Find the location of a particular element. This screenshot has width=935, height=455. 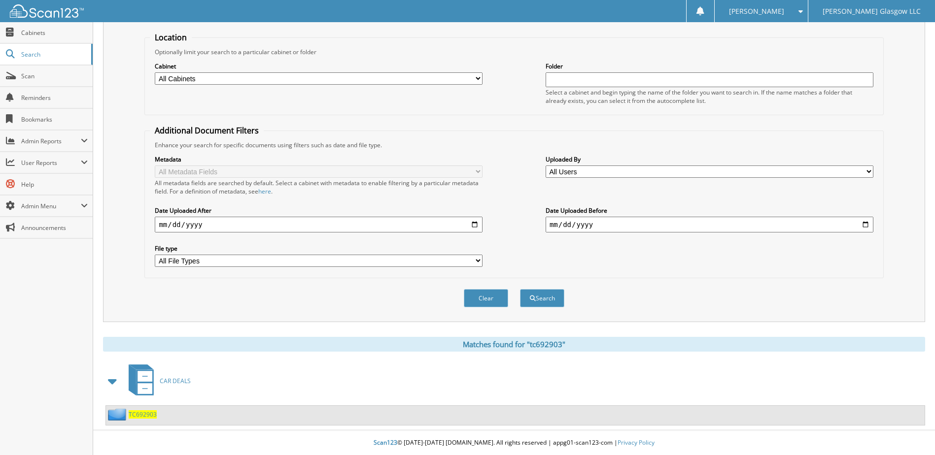

button: Clear is located at coordinates (486, 298).